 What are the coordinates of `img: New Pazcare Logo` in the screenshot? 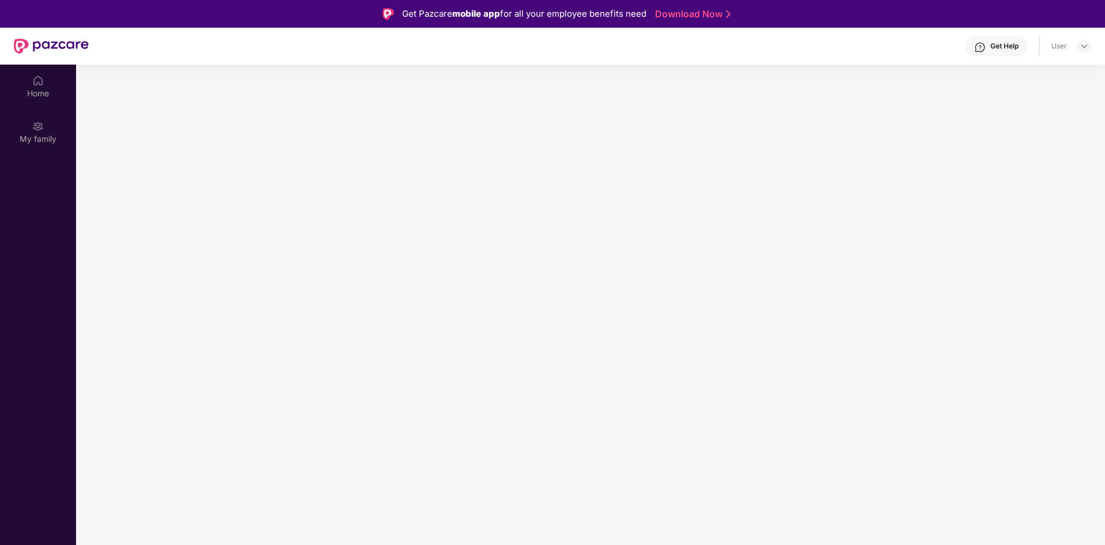 It's located at (51, 46).